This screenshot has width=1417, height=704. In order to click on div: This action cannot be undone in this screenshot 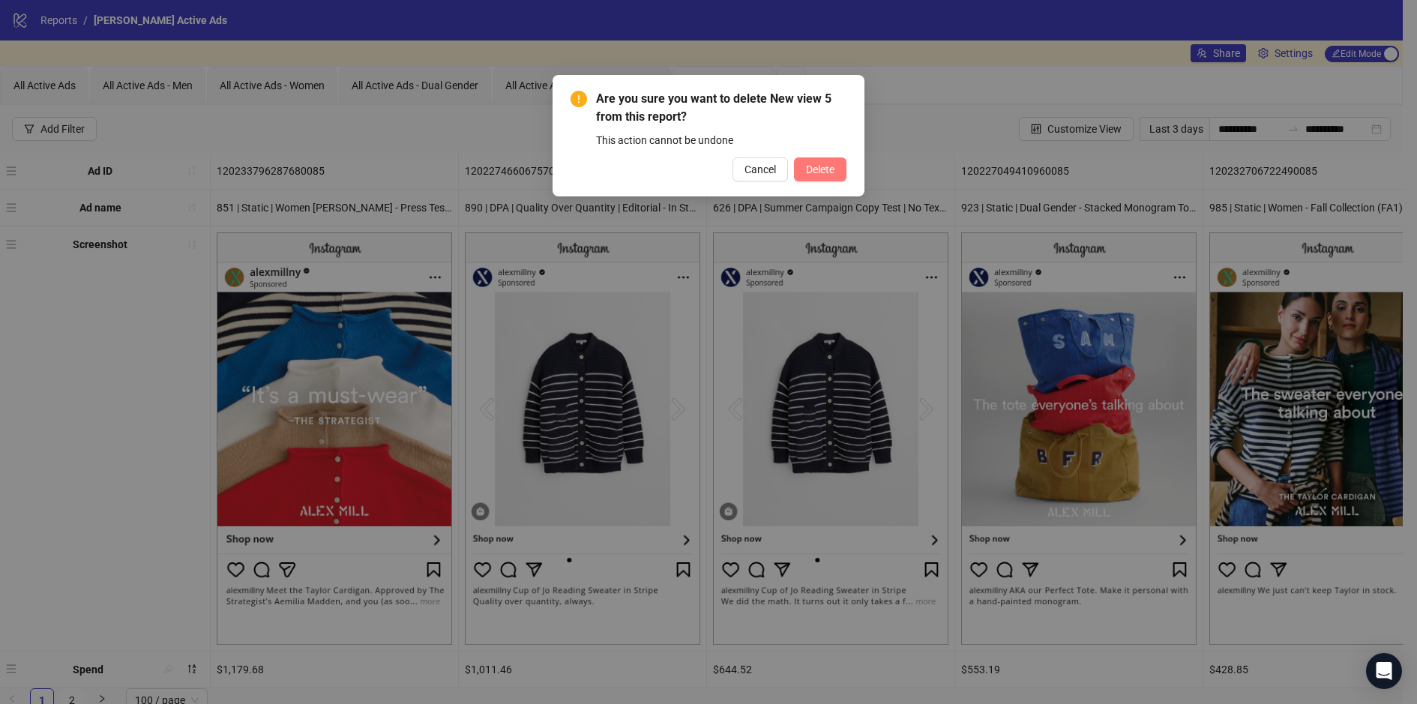, I will do `click(721, 140)`.